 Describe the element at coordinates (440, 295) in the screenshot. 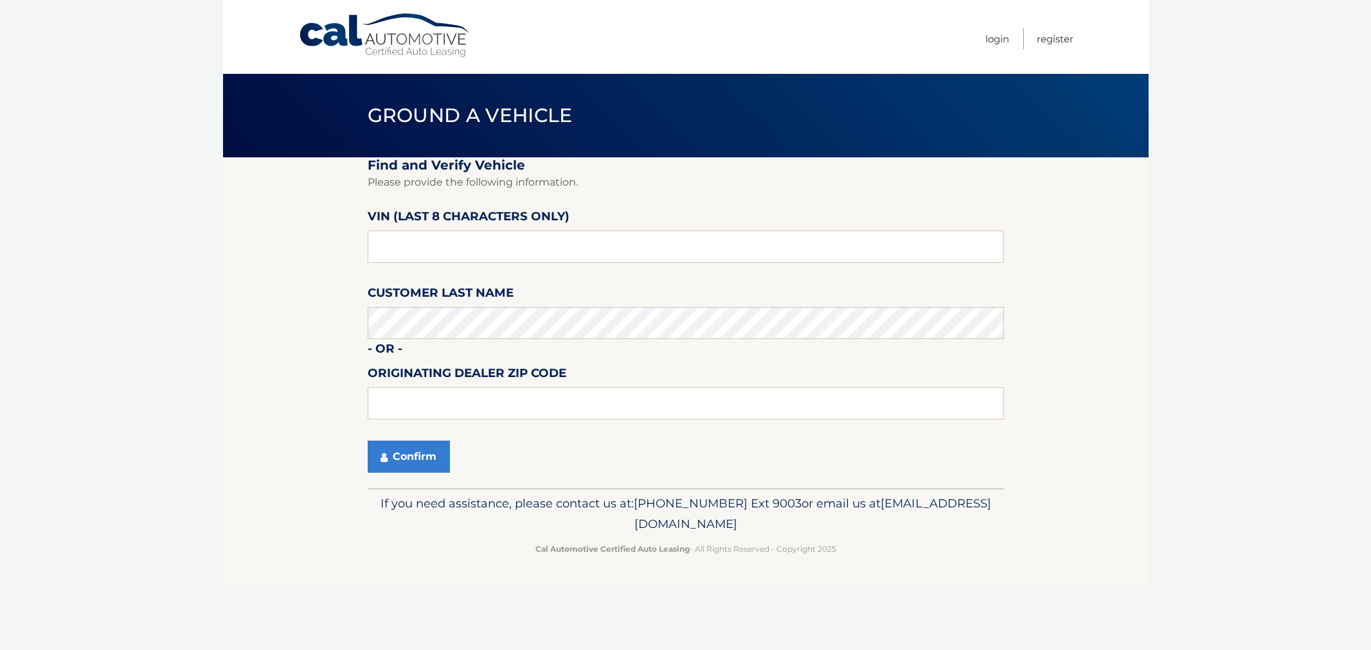

I see `label: Customer Last Name` at that location.